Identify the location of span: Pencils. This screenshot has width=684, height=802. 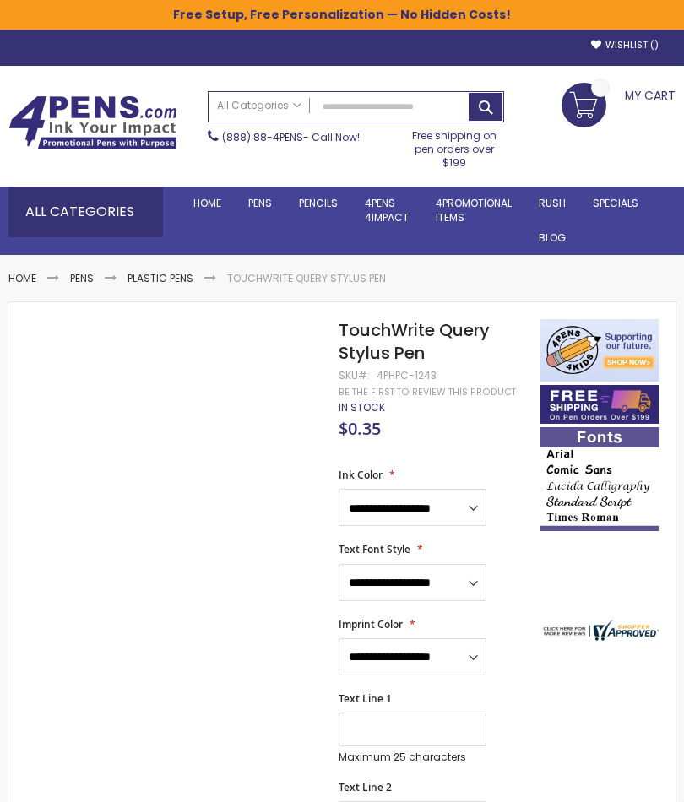
(318, 203).